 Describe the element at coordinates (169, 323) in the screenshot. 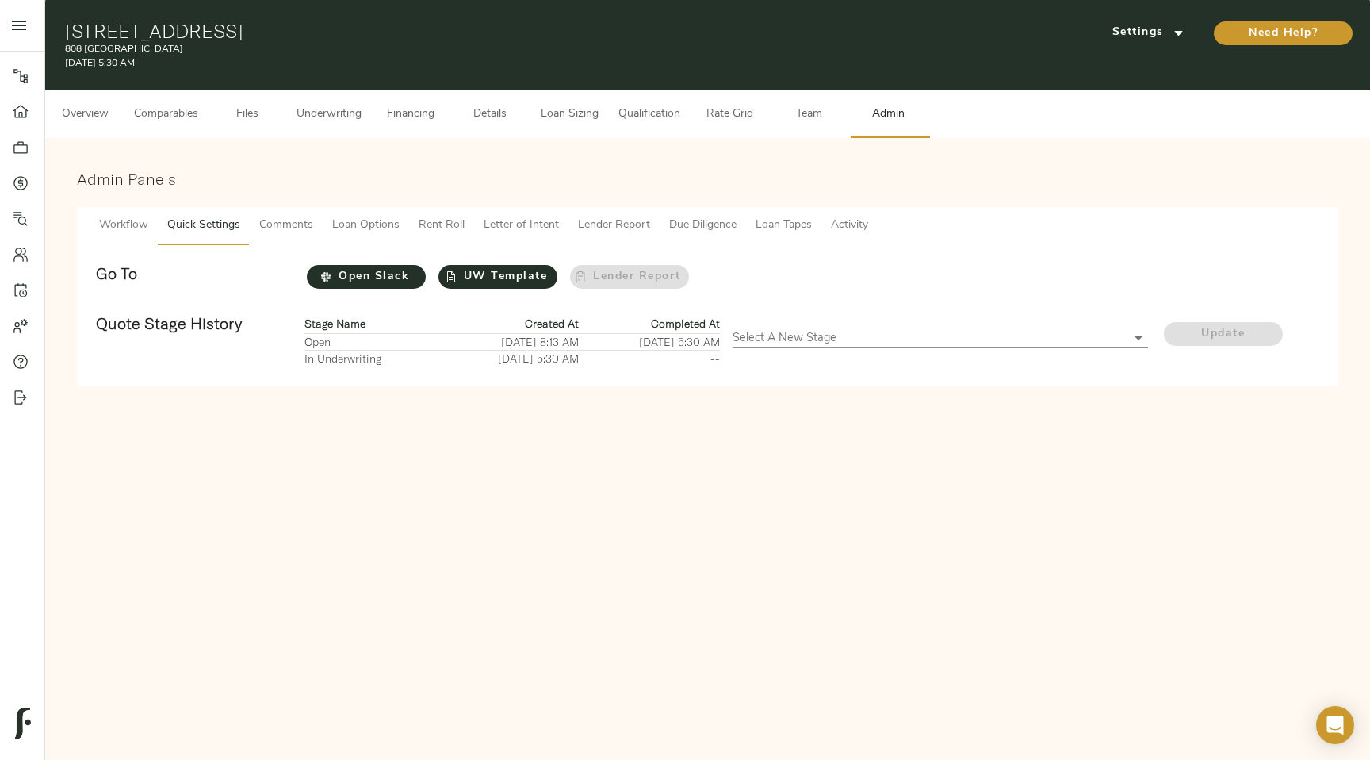

I see `strong: Quote Stage History` at that location.